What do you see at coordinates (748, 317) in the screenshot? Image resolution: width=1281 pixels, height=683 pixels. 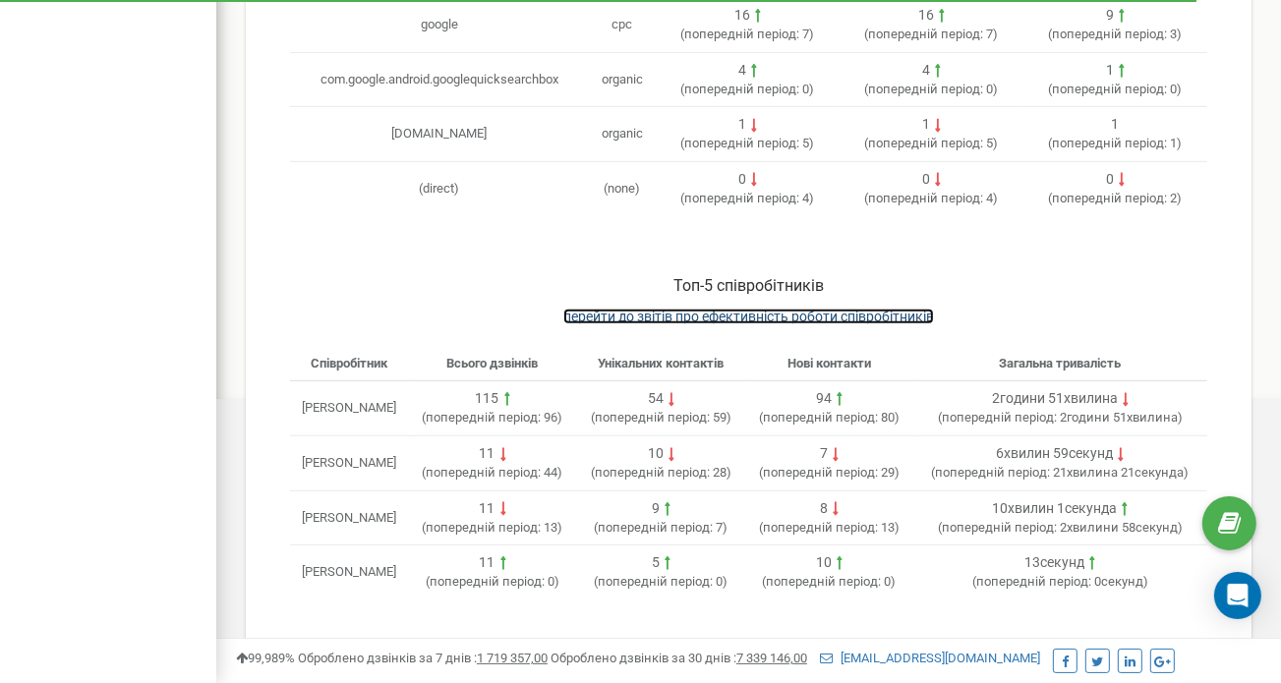 I see `a: перейти до звітів про ефективність роботи співробітників` at bounding box center [748, 317].